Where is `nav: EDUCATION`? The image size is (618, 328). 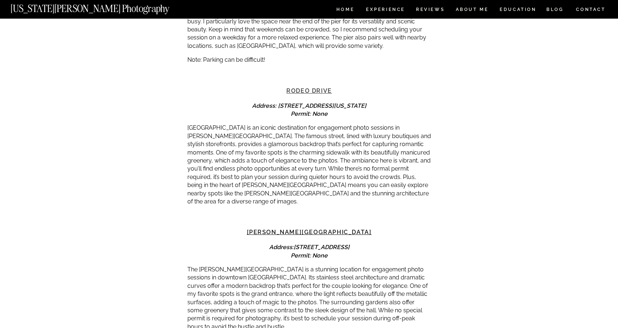
nav: EDUCATION is located at coordinates (518, 10).